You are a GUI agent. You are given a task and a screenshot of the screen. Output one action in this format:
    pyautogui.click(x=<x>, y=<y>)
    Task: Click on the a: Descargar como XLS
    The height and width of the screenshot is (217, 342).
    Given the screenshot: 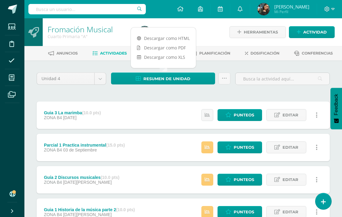 What is the action you would take?
    pyautogui.click(x=163, y=57)
    